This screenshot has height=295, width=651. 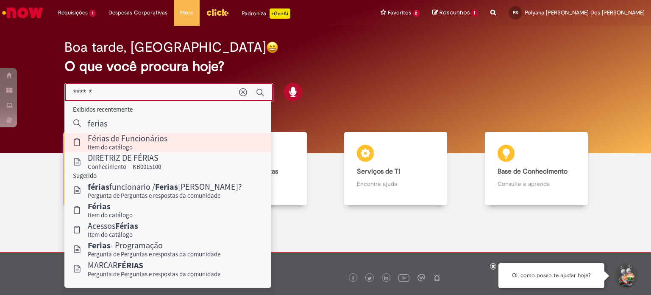 What do you see at coordinates (22, 13) in the screenshot?
I see `img: ServiceNow` at bounding box center [22, 13].